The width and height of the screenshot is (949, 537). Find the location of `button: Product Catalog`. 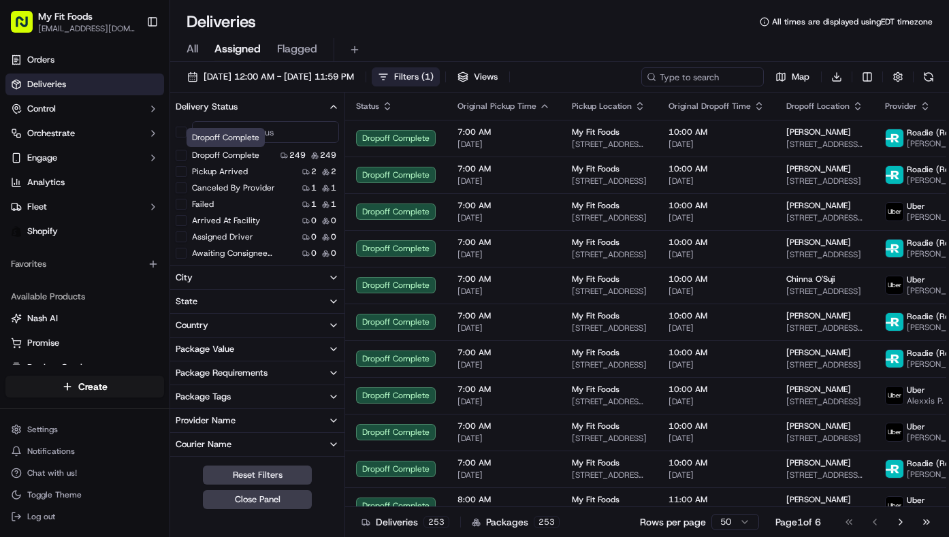

button: Product Catalog is located at coordinates (84, 368).